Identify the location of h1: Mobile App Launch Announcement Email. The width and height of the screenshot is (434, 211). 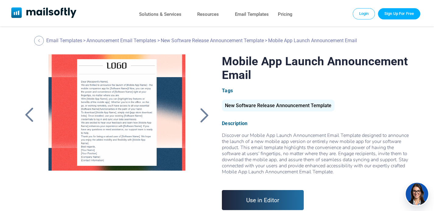
(317, 68).